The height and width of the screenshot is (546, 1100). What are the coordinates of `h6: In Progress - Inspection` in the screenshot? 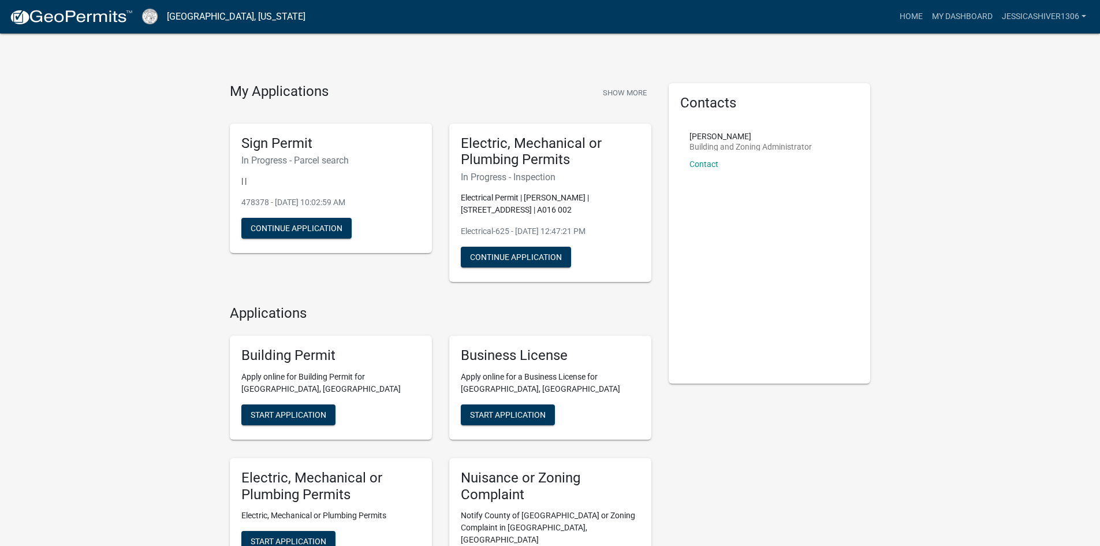 It's located at (550, 177).